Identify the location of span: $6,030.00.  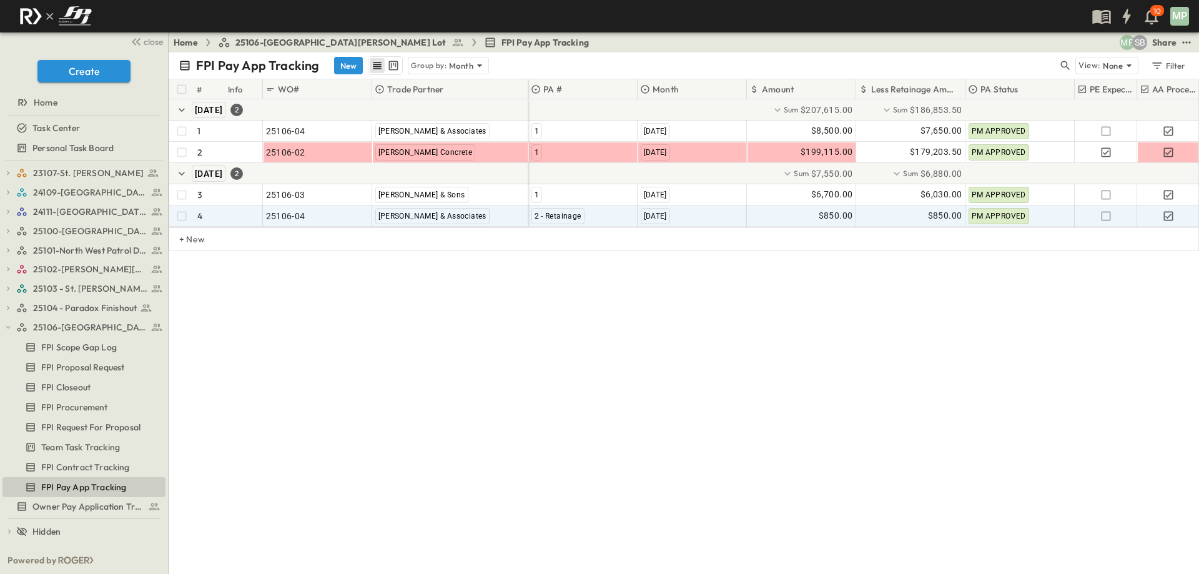
(941, 194).